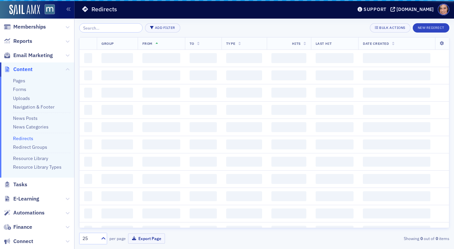 This screenshot has width=454, height=249. Describe the element at coordinates (431, 27) in the screenshot. I see `a: New Redirect` at that location.